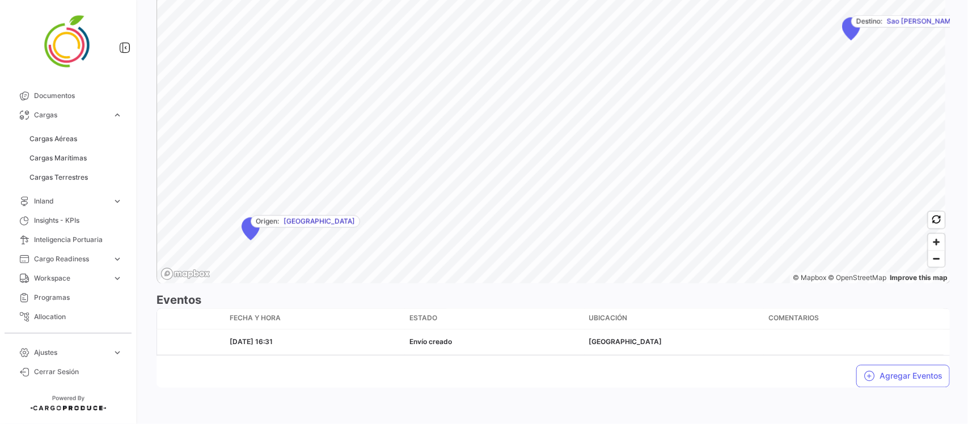  Describe the element at coordinates (68, 42) in the screenshot. I see `img: 4ff2da5d-257b-45de-b8a4-5752211a35e0.png` at that location.